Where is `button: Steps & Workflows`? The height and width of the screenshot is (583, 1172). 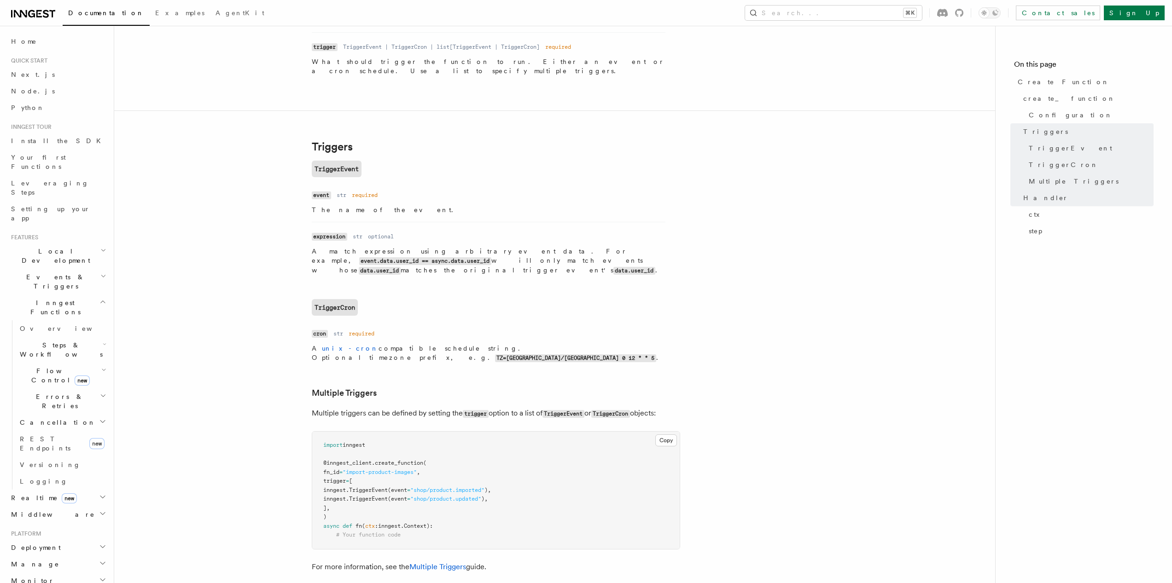
button: Steps & Workflows is located at coordinates (62, 350).